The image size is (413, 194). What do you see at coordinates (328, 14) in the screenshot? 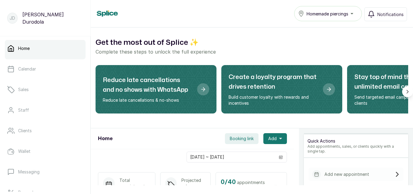
I see `button: Homemade piercings` at bounding box center [328, 14].